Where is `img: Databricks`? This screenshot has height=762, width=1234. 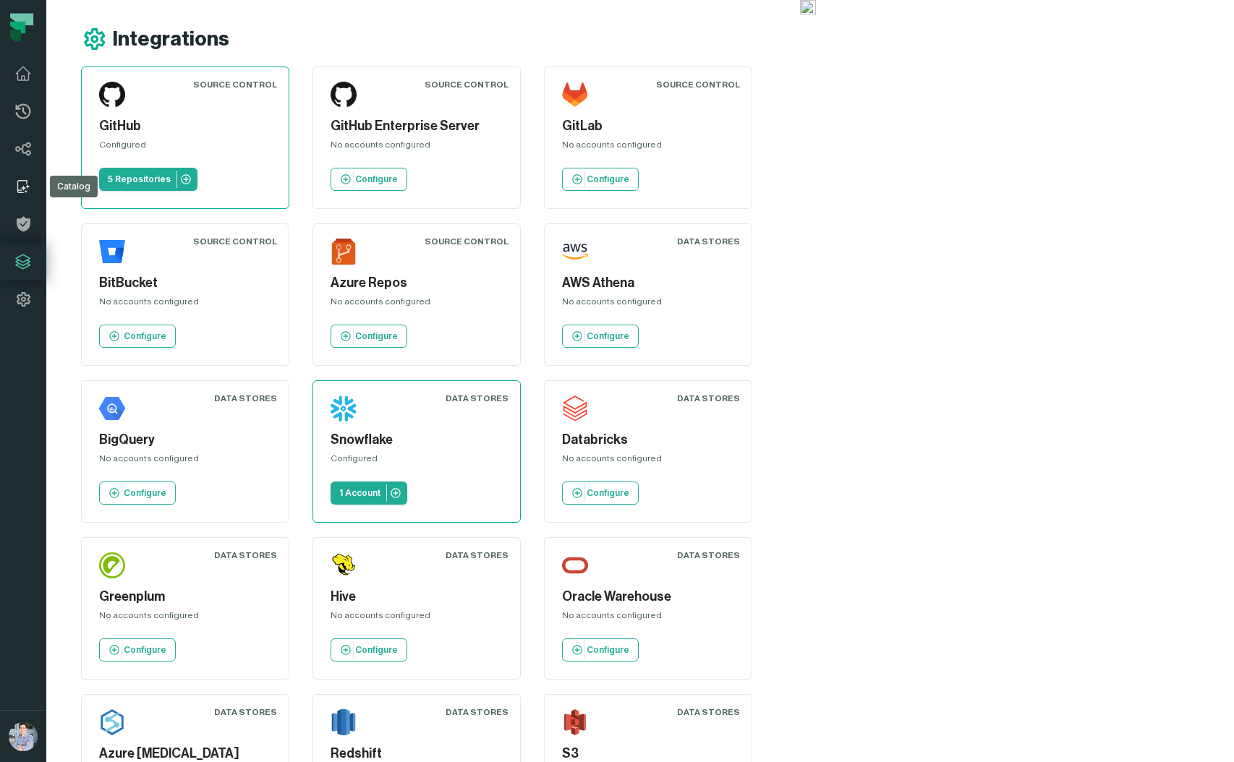 img: Databricks is located at coordinates (575, 409).